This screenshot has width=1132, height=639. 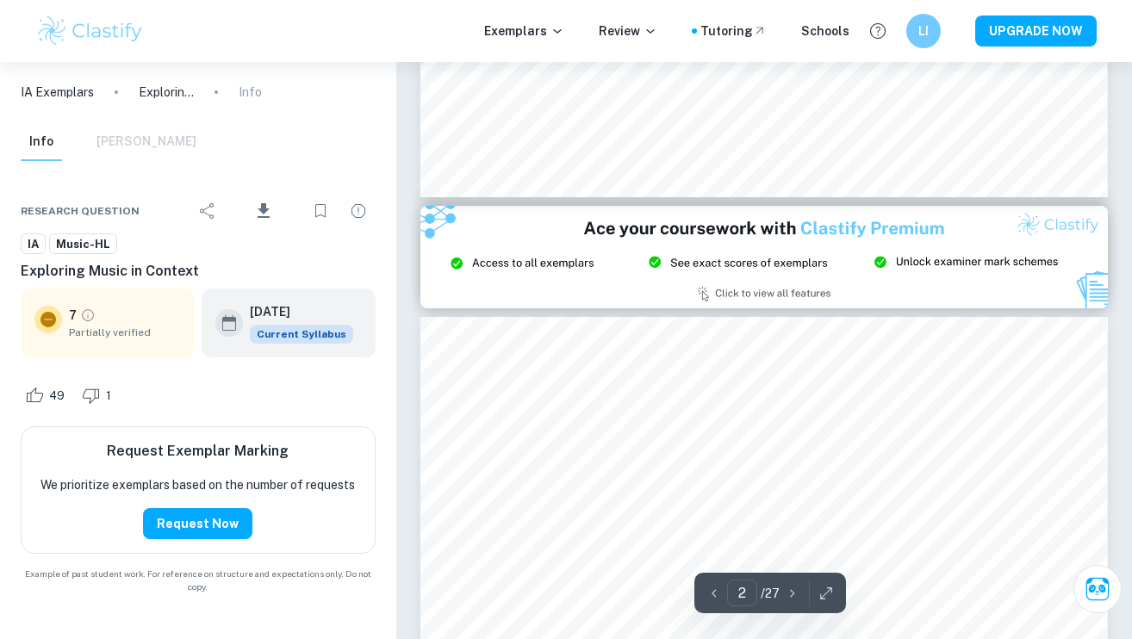 I want to click on h6: LI, so click(x=924, y=31).